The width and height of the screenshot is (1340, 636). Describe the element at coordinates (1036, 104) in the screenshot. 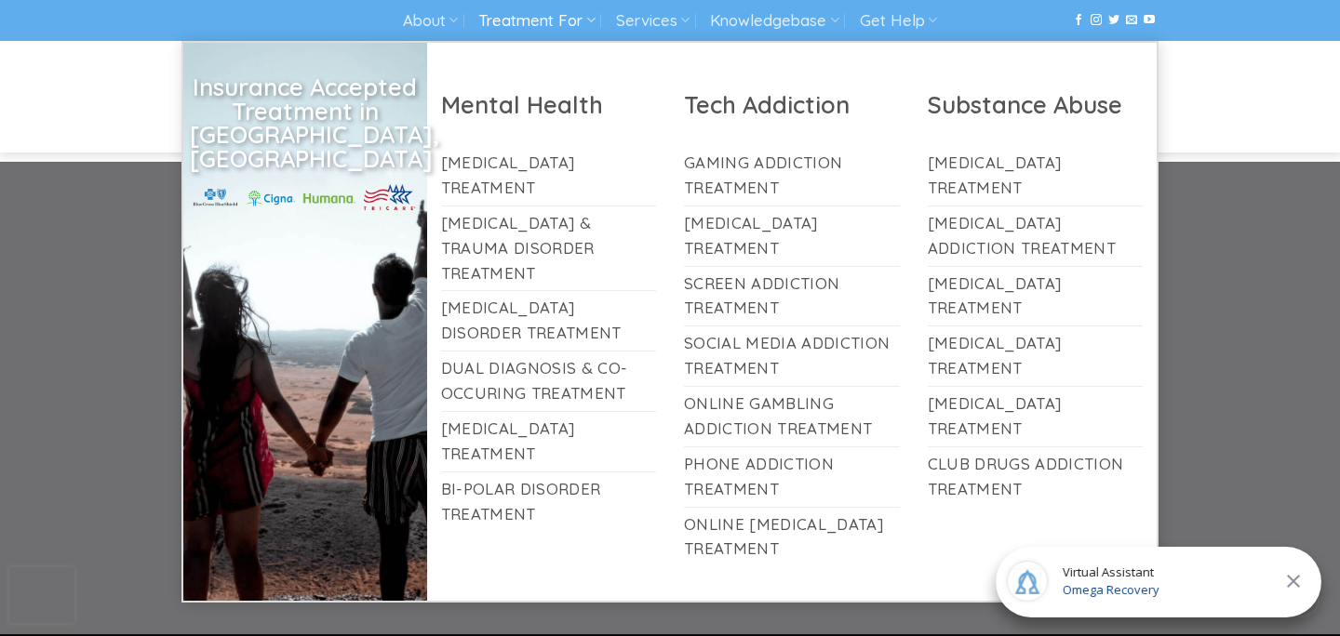

I see `h2: Substance Abuse` at that location.